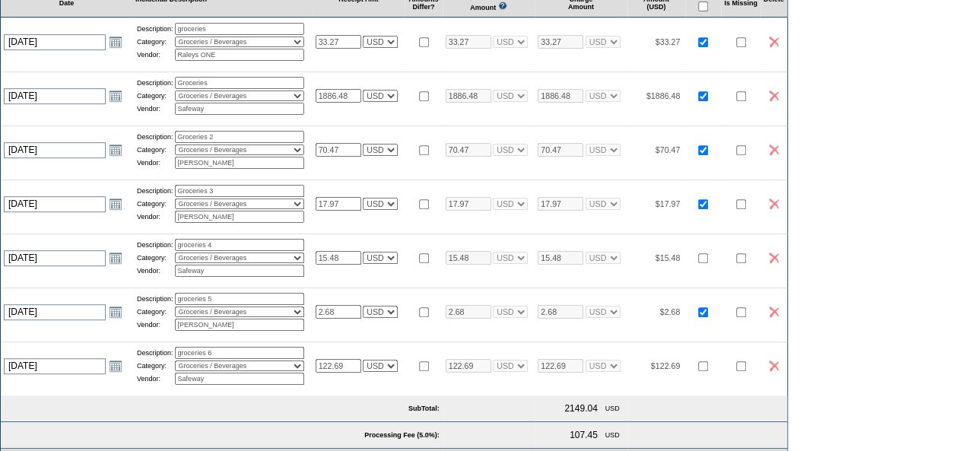  What do you see at coordinates (668, 150) in the screenshot?
I see `span: $70.47` at bounding box center [668, 150].